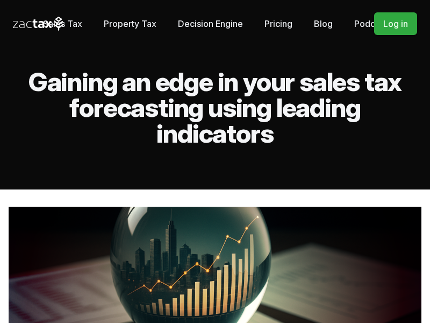  Describe the element at coordinates (370, 24) in the screenshot. I see `a: Podcast` at that location.